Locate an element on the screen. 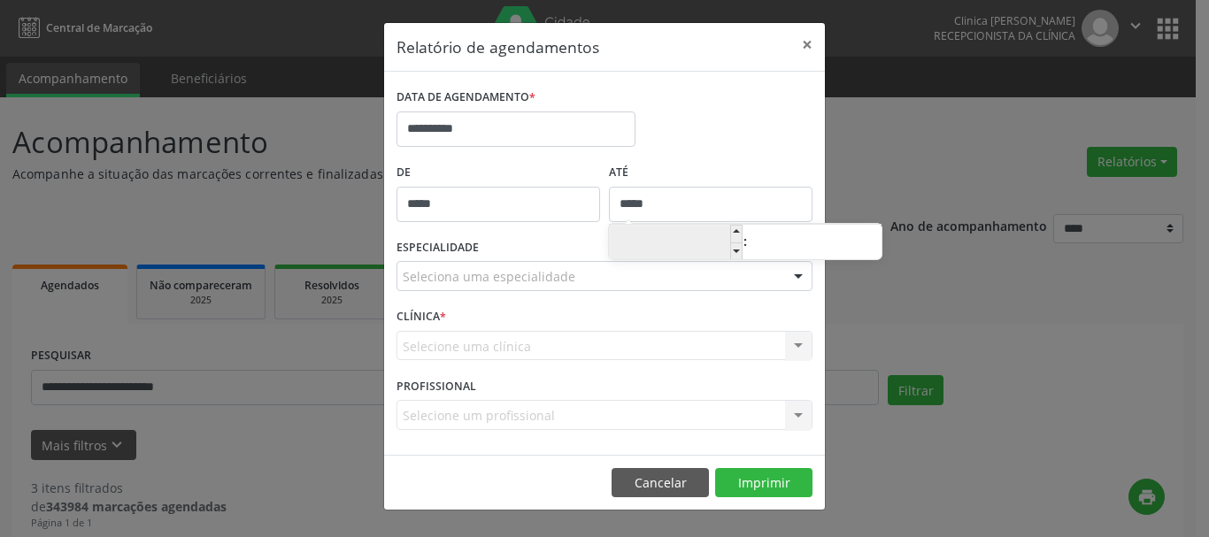 The width and height of the screenshot is (1209, 537). span: Seleciona uma especialidade is located at coordinates (488, 276).